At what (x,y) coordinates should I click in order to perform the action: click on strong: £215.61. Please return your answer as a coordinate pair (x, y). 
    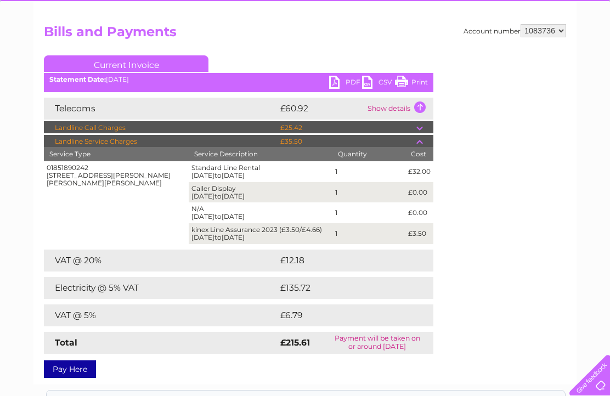
    Looking at the image, I should click on (295, 343).